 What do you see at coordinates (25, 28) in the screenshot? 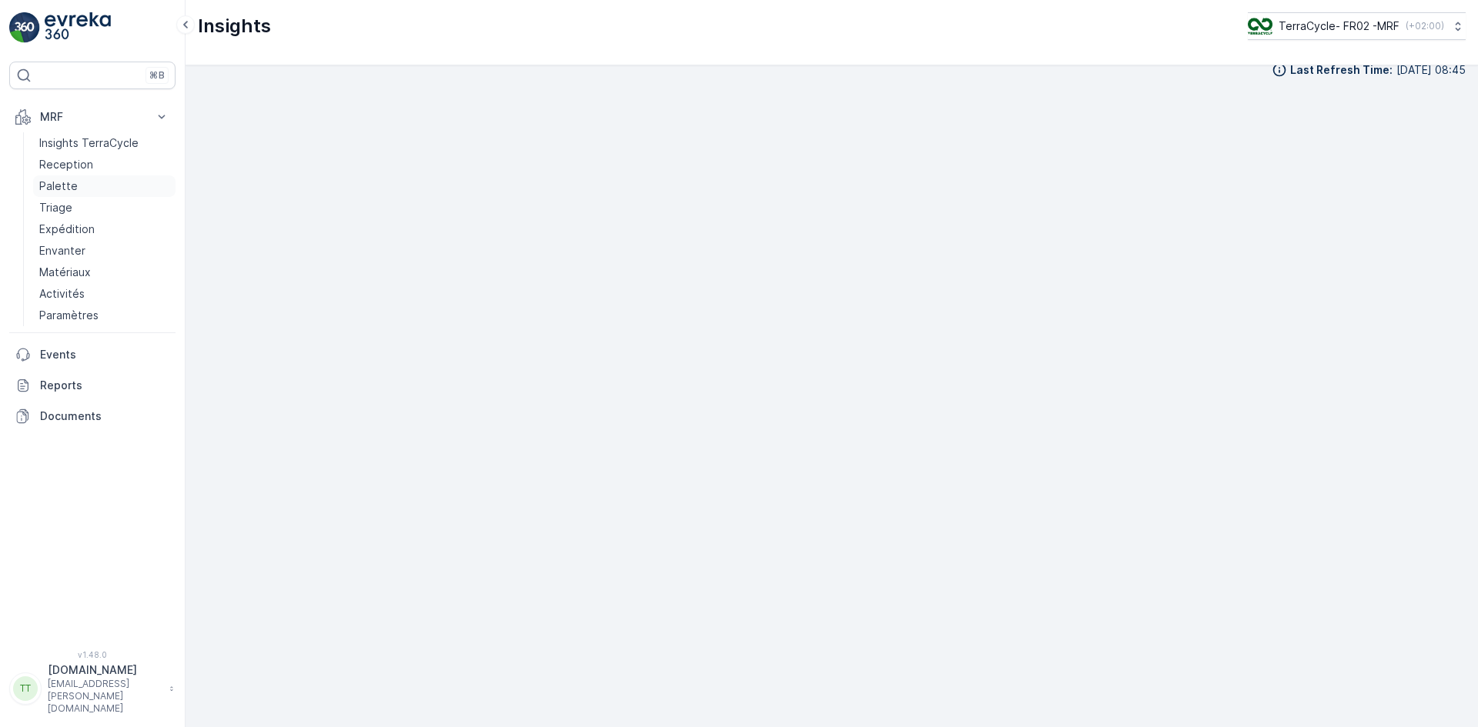
I see `img: logo` at bounding box center [25, 28].